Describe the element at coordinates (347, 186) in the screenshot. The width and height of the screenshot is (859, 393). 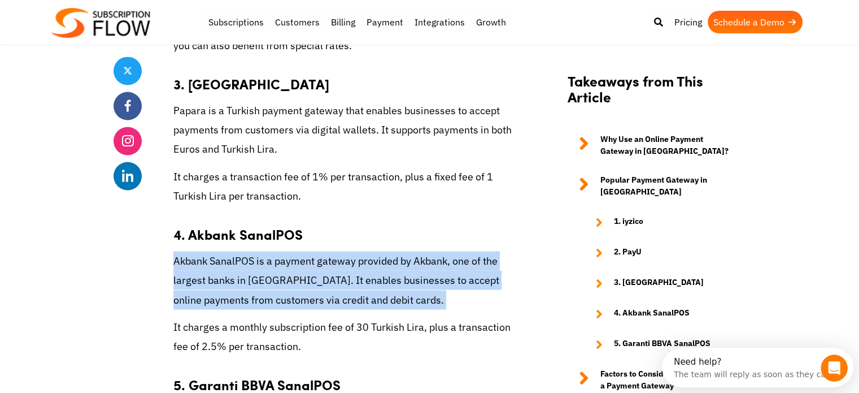
I see `p: It charges a transaction fee of 1% per transaction, plus a fixed fee of 1 Turkish Lira per transa...` at that location.